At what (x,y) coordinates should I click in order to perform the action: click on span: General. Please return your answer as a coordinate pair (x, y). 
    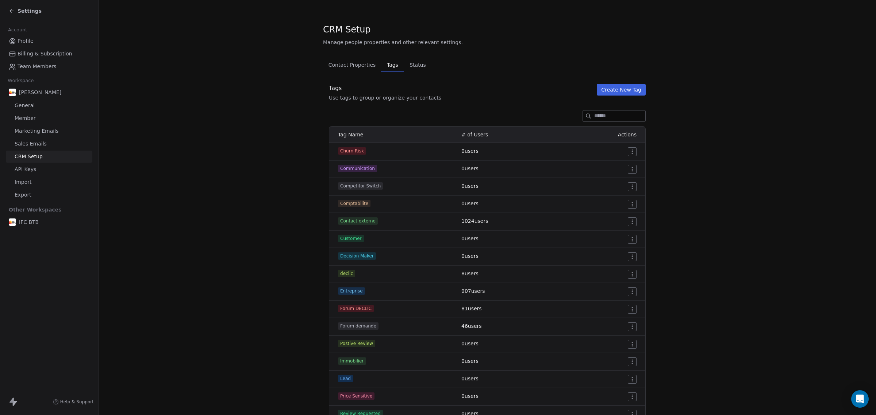
    Looking at the image, I should click on (24, 105).